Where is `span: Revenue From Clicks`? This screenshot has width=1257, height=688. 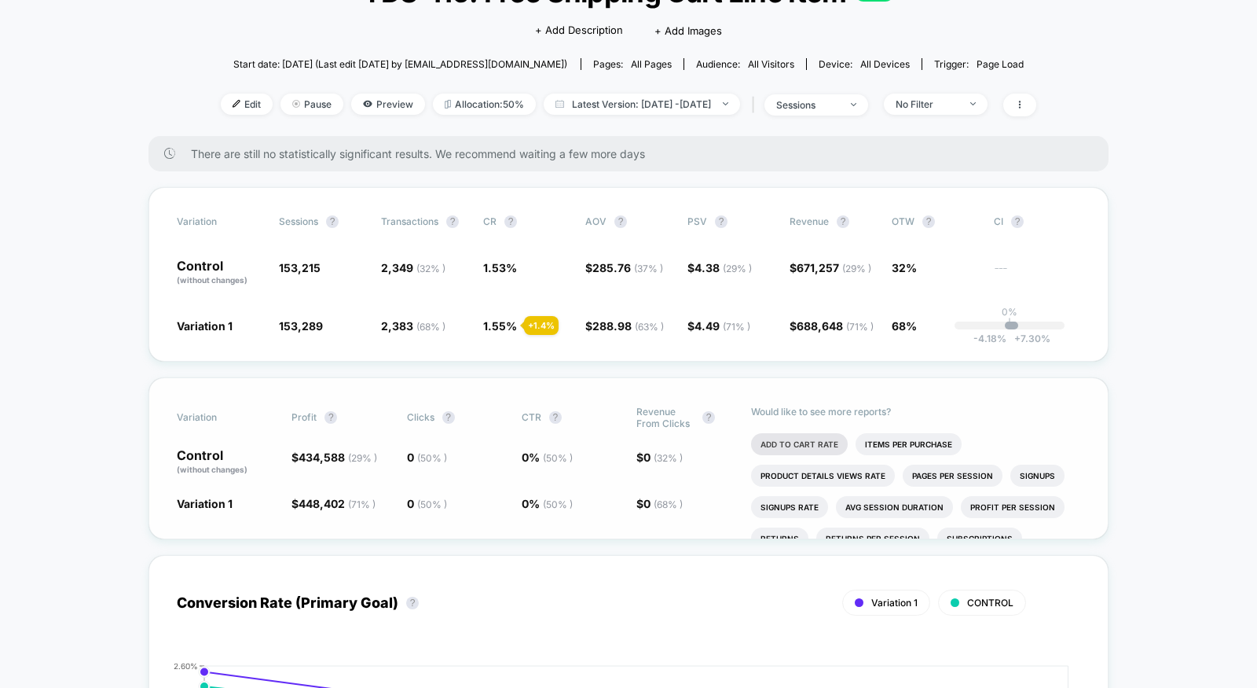 span: Revenue From Clicks is located at coordinates (666, 417).